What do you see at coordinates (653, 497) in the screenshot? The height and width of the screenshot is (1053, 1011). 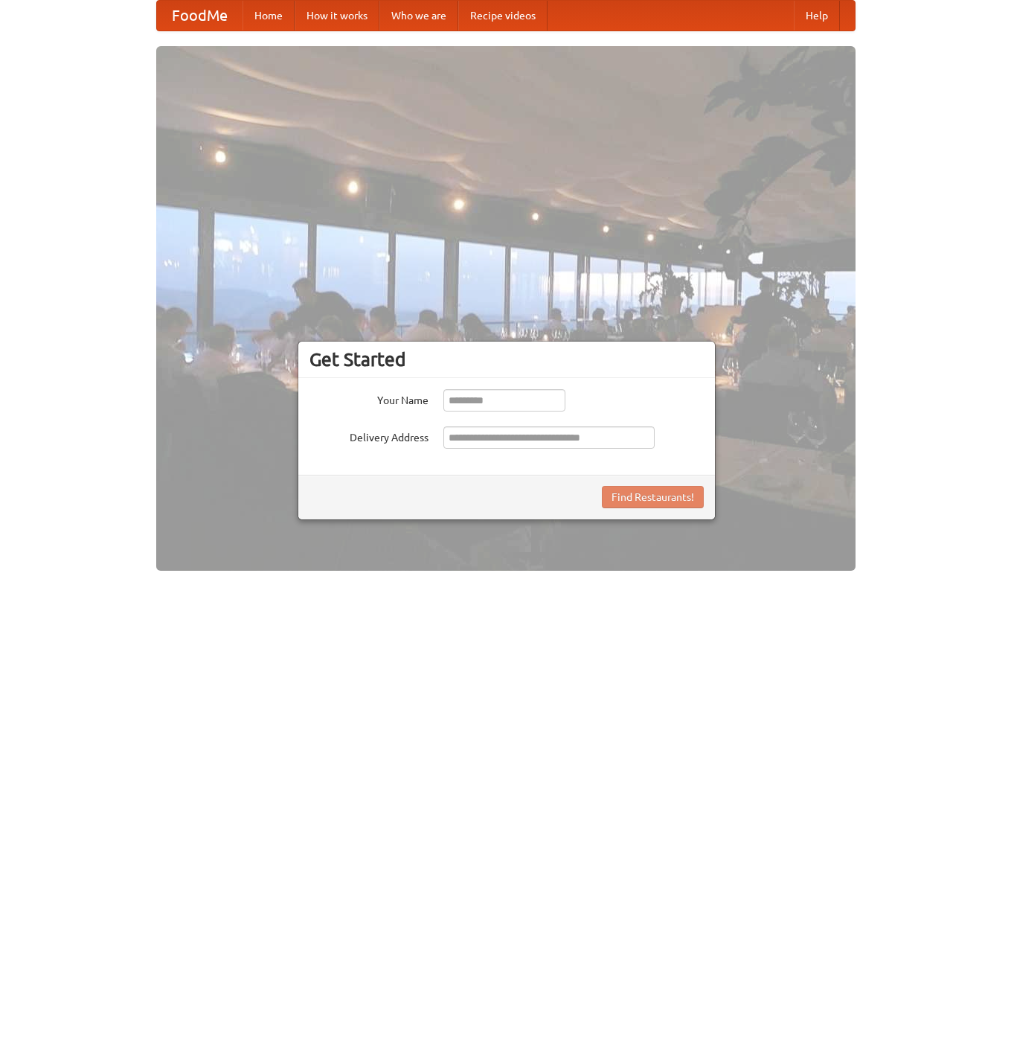 I see `button: Find Restaurants!` at bounding box center [653, 497].